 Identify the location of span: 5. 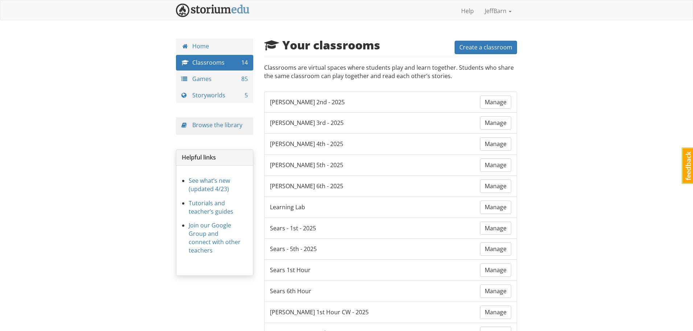
(246, 95).